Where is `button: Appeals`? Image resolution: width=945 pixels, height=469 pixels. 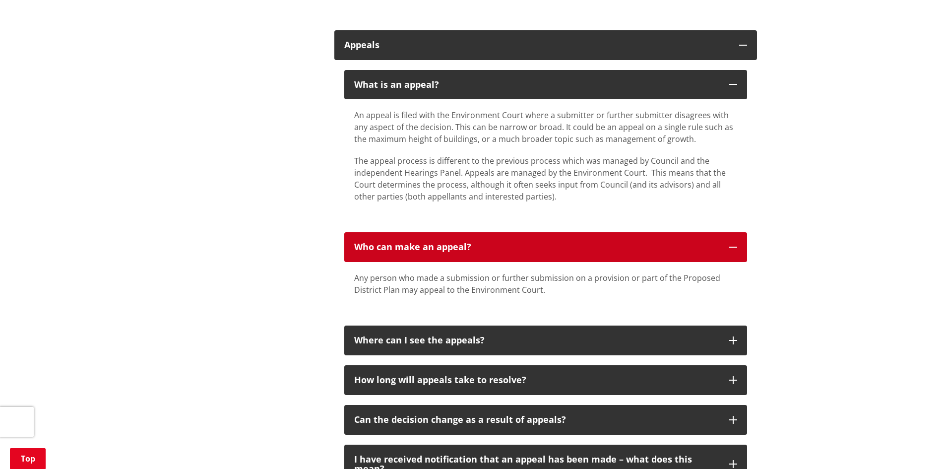 button: Appeals is located at coordinates (546, 45).